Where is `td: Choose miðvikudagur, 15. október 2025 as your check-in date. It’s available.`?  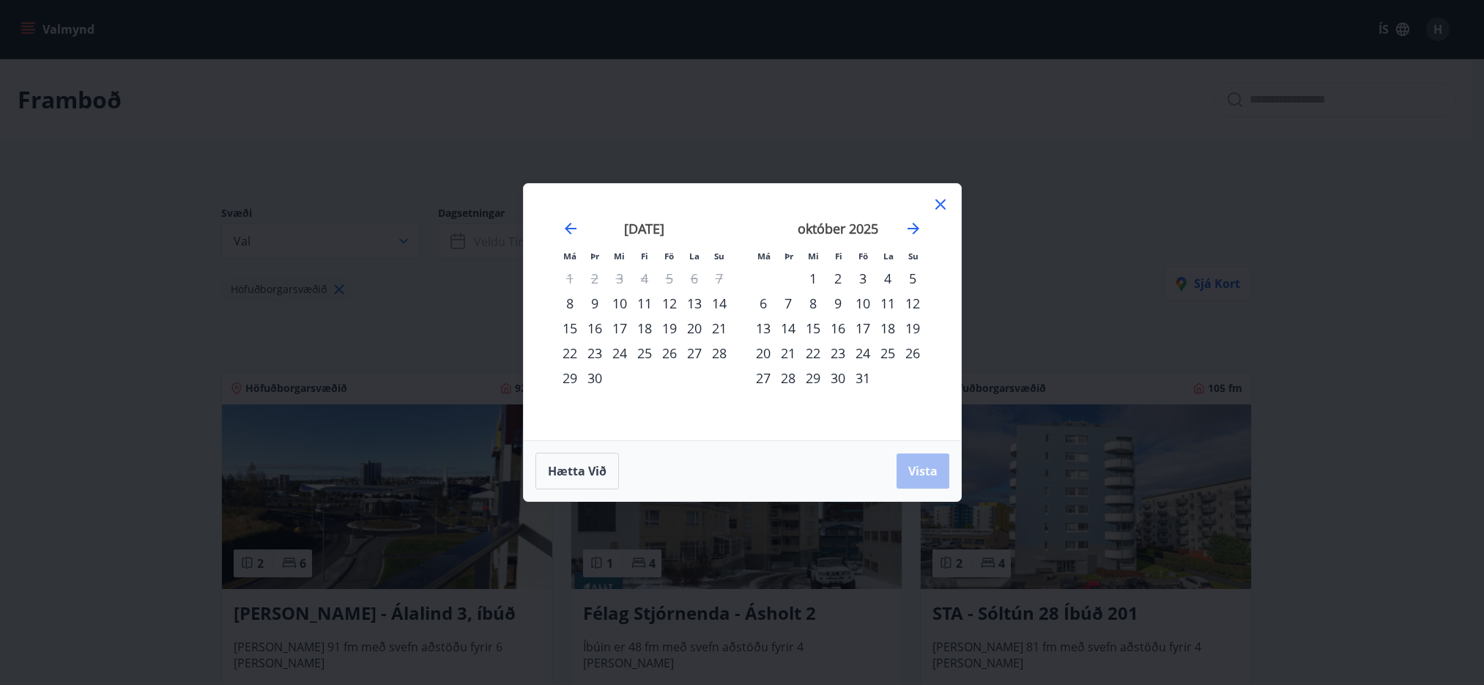
td: Choose miðvikudagur, 15. október 2025 as your check-in date. It’s available. is located at coordinates (813, 328).